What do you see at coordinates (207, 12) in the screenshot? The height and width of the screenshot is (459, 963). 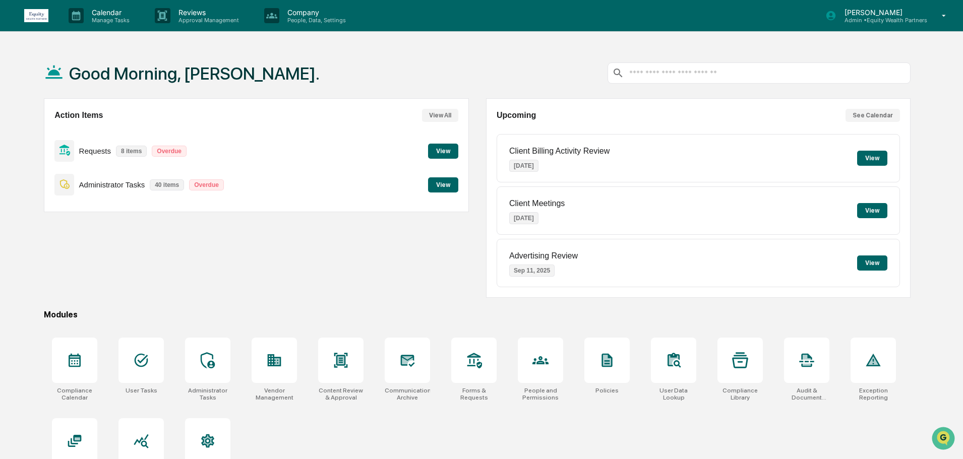 I see `p: Reviews` at bounding box center [207, 12].